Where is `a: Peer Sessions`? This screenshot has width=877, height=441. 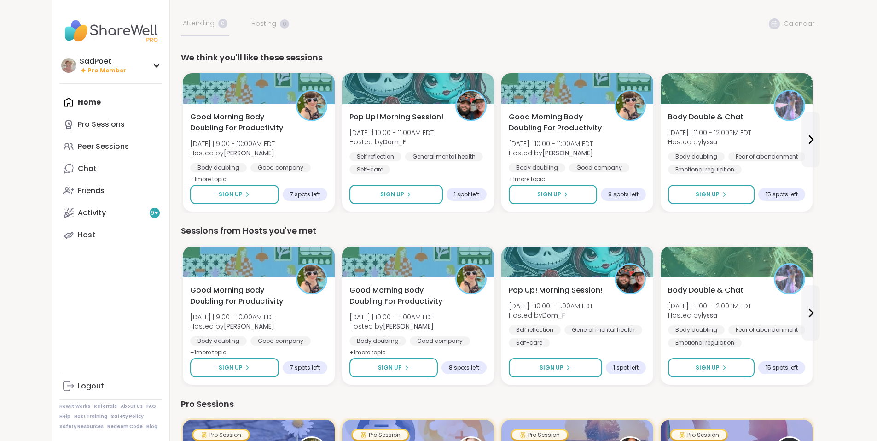
a: Peer Sessions is located at coordinates (110, 146).